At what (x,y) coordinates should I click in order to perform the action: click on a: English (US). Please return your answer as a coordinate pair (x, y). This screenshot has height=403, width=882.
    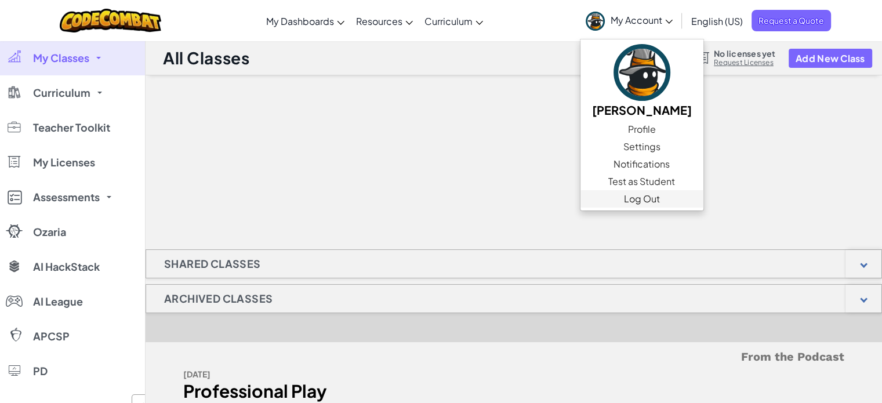
    Looking at the image, I should click on (716, 21).